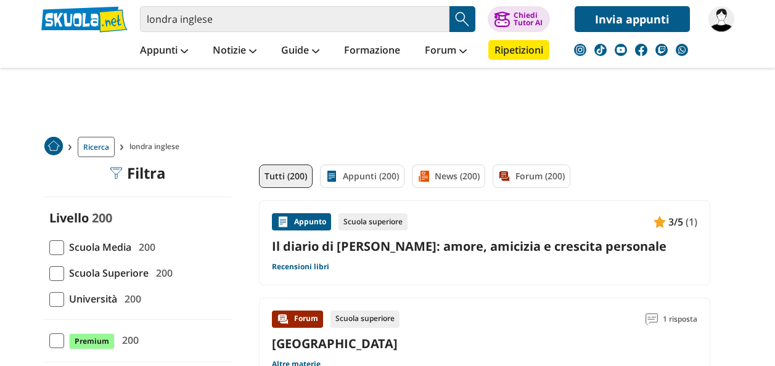  Describe the element at coordinates (96, 147) in the screenshot. I see `a: Ricerca` at that location.